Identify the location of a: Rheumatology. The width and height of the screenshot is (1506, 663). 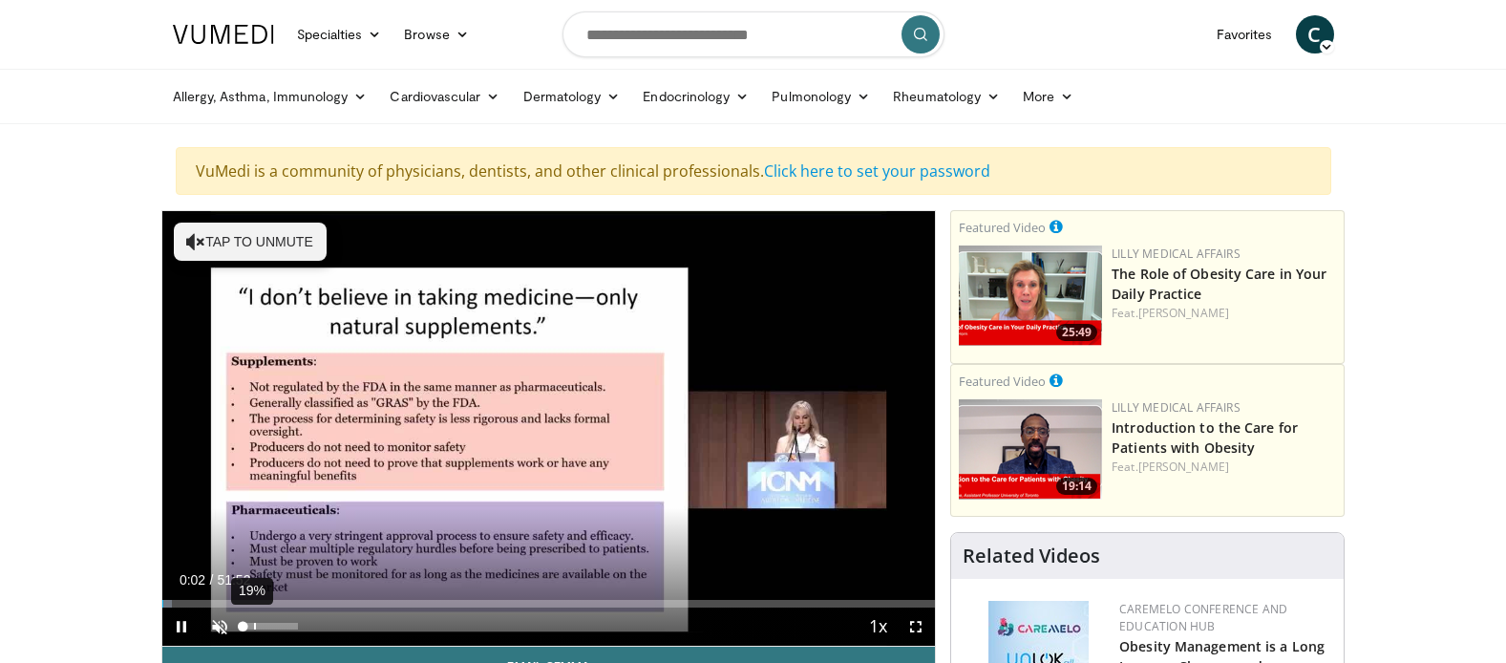
(946, 96).